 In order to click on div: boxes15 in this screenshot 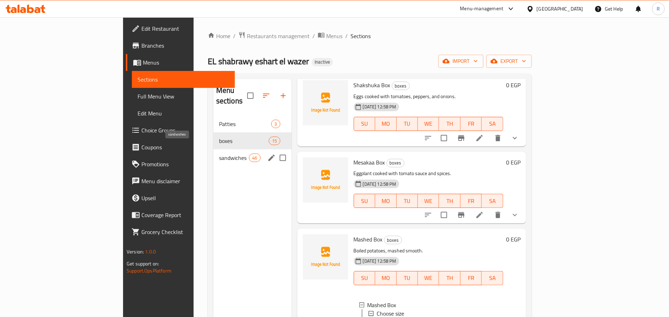, I will do `click(253, 141)`.